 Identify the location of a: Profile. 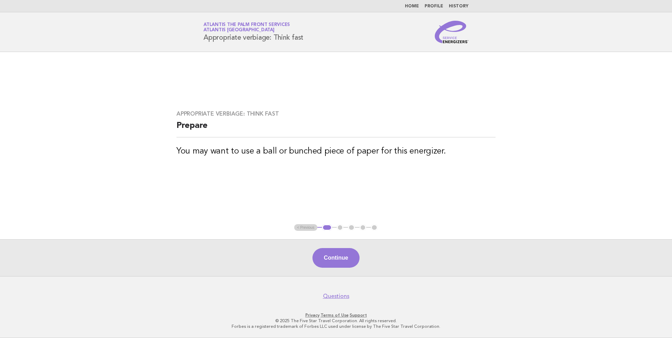
(434, 6).